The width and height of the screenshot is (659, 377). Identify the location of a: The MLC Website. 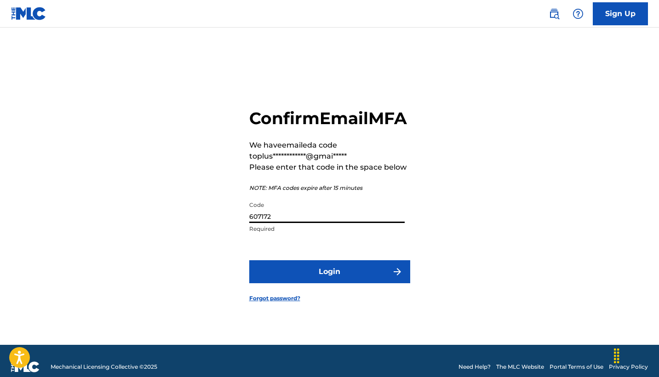
(520, 367).